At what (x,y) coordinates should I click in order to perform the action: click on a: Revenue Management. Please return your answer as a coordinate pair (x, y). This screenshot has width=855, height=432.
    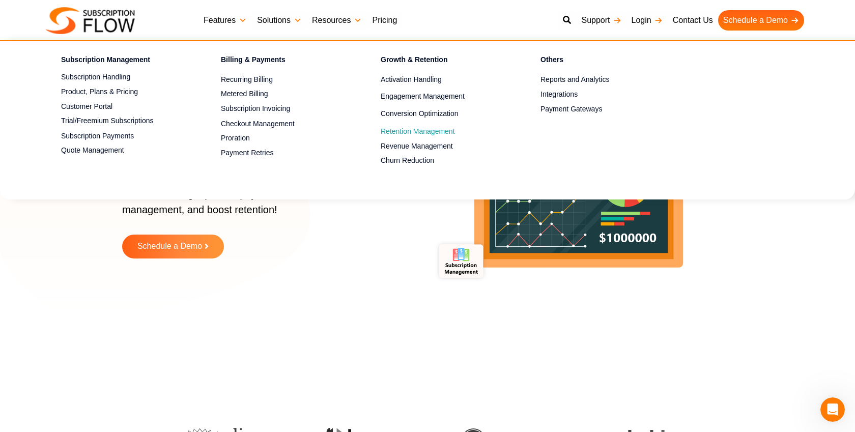
    Looking at the image, I should click on (443, 146).